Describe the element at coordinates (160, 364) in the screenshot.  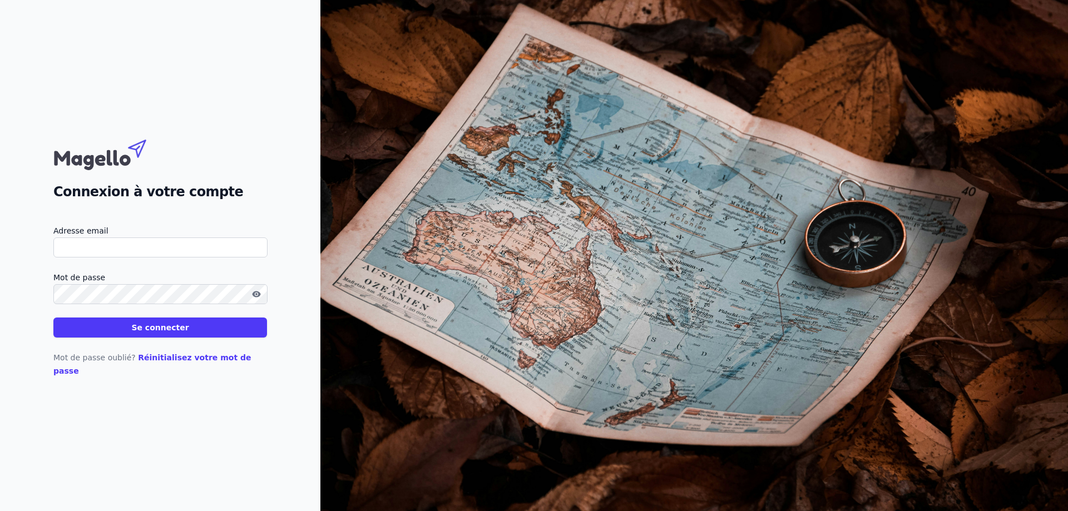
I see `p: Mot de passe oublié?` at that location.